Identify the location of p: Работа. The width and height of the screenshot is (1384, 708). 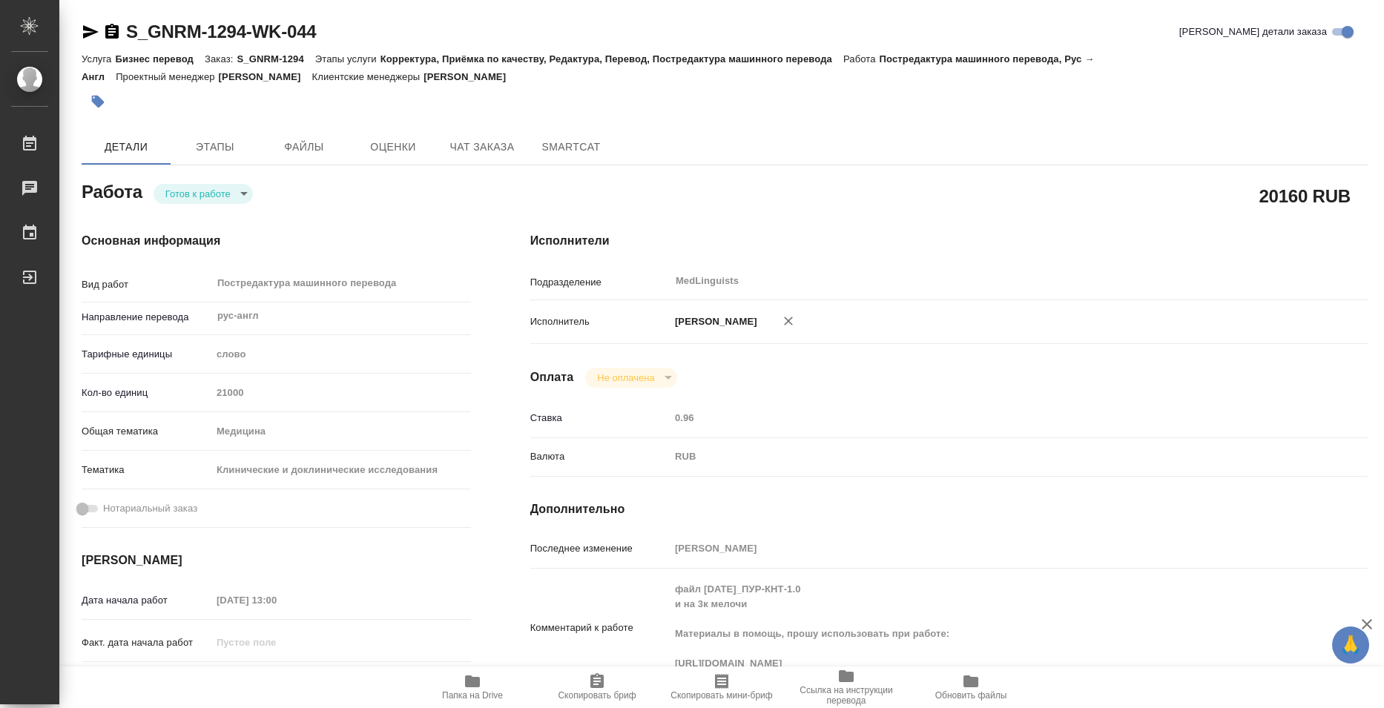
(861, 59).